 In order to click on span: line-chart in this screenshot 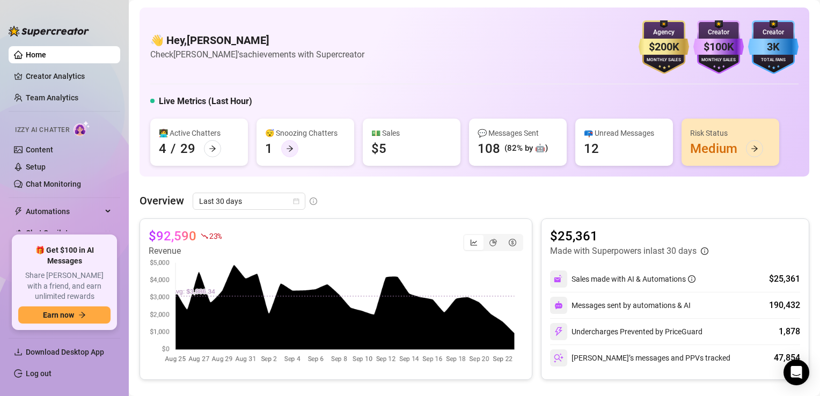, I will do `click(474, 242)`.